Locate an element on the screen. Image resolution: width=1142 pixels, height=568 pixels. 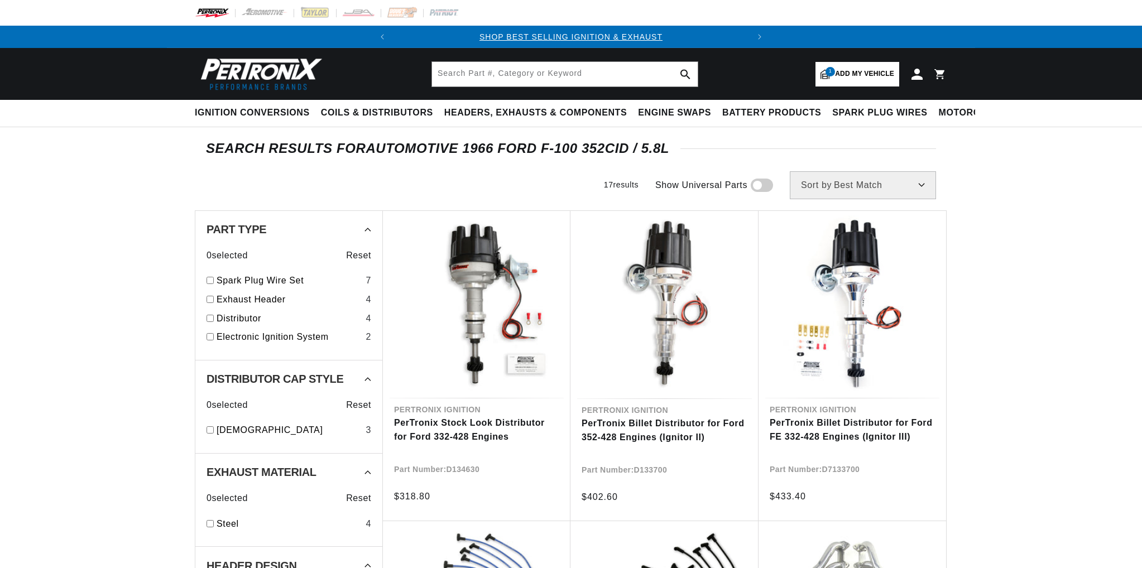
summary: Motorcycle is located at coordinates (972, 113).